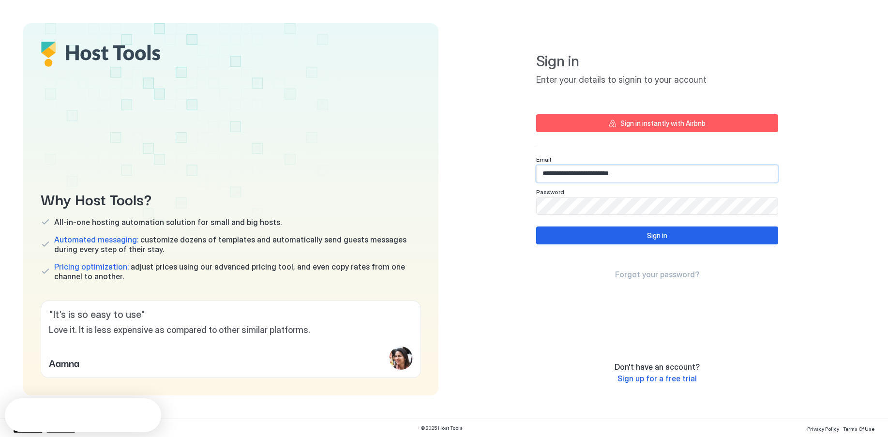  What do you see at coordinates (441, 428) in the screenshot?
I see `span: © 2025 Host Tools` at bounding box center [441, 428].